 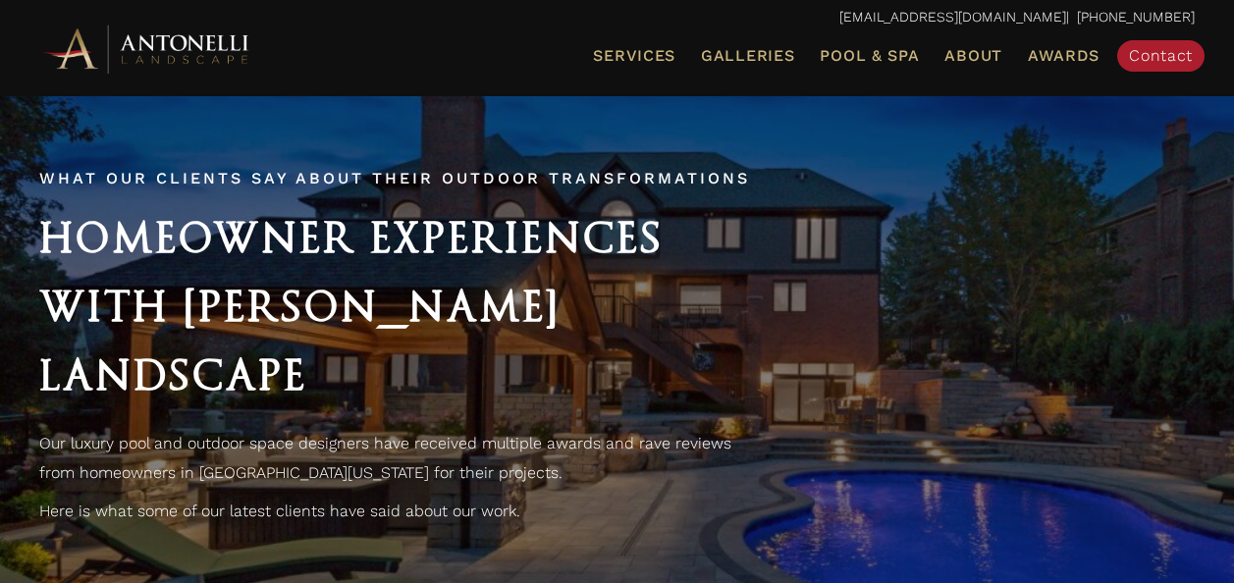 What do you see at coordinates (869, 56) in the screenshot?
I see `a: Pool & Spa` at bounding box center [869, 56].